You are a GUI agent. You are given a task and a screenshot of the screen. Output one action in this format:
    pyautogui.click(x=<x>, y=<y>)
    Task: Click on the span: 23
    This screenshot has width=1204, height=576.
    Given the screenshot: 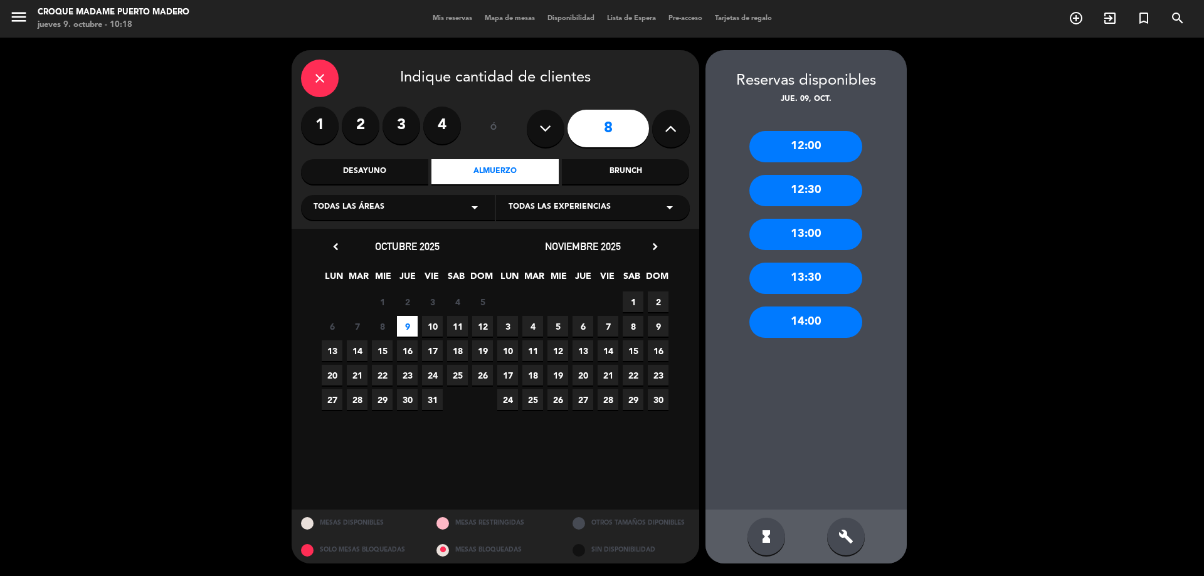 What is the action you would take?
    pyautogui.click(x=407, y=375)
    